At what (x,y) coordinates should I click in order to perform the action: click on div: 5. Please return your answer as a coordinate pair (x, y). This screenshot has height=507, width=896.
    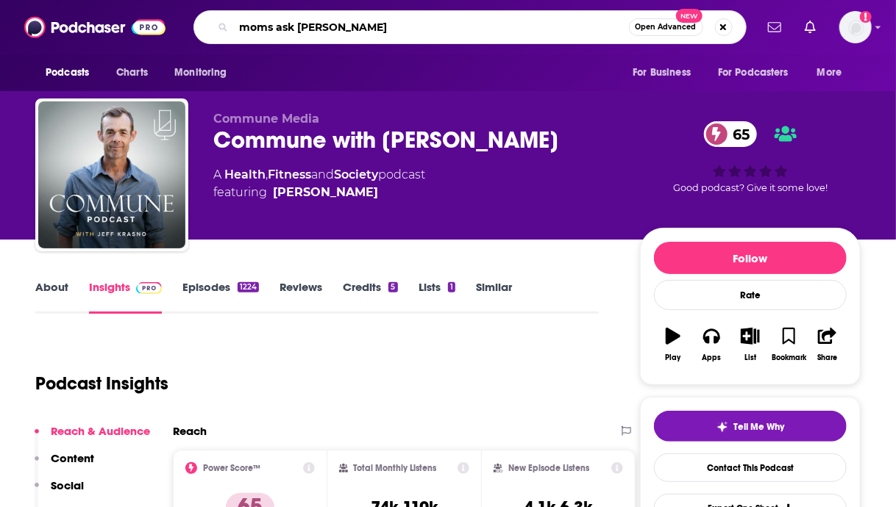
    Looking at the image, I should click on (393, 287).